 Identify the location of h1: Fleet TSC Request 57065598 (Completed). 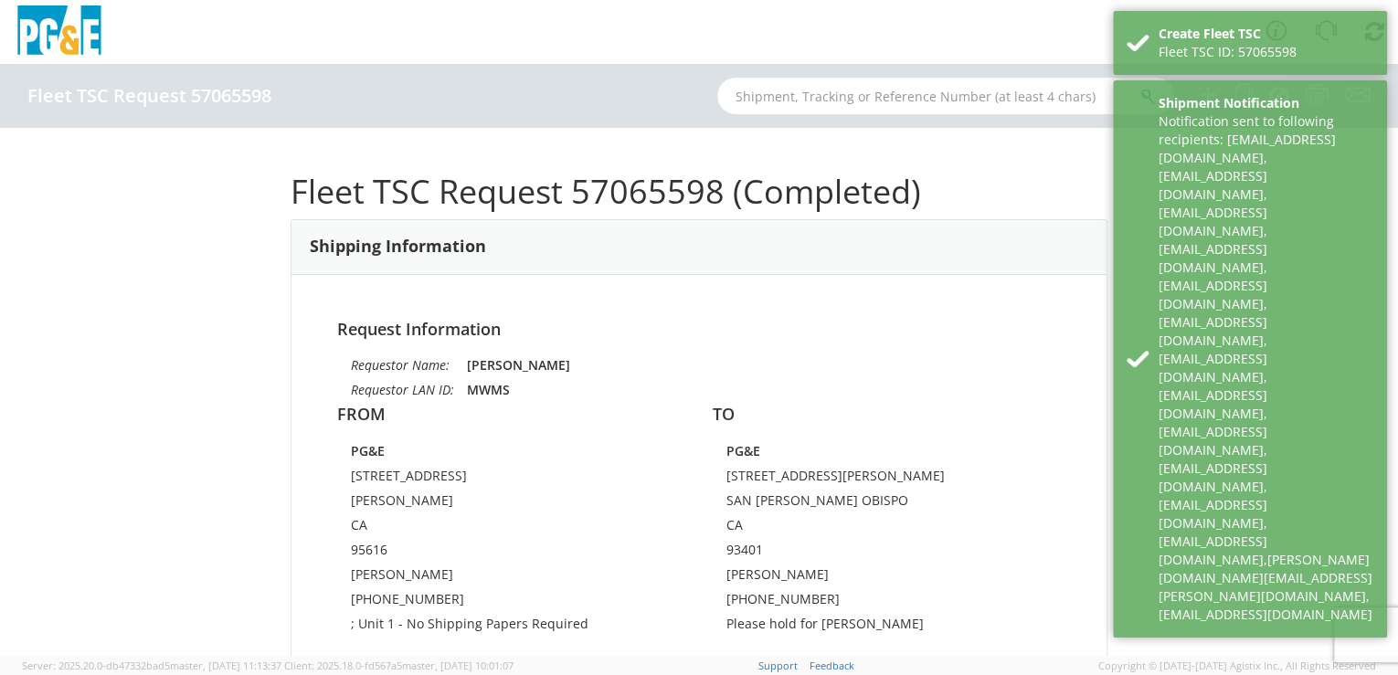
(699, 192).